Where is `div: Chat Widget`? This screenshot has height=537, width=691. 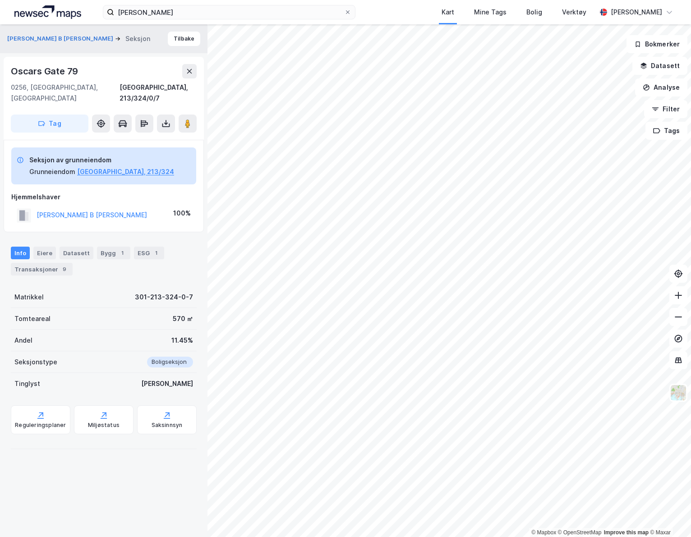
div: Chat Widget is located at coordinates (669, 516).